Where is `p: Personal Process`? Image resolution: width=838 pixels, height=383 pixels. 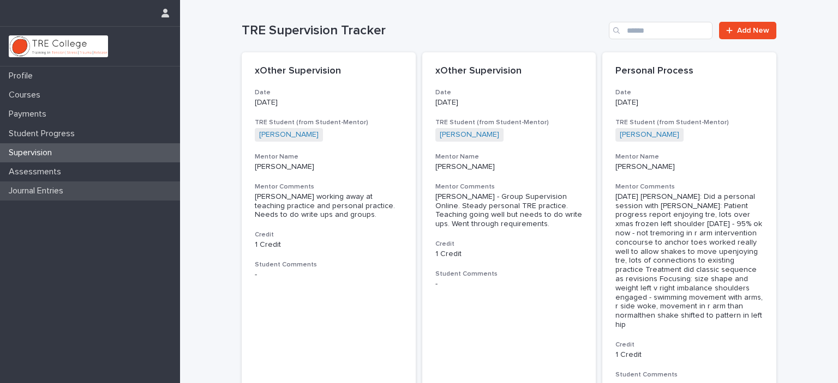
p: Personal Process is located at coordinates (689, 71).